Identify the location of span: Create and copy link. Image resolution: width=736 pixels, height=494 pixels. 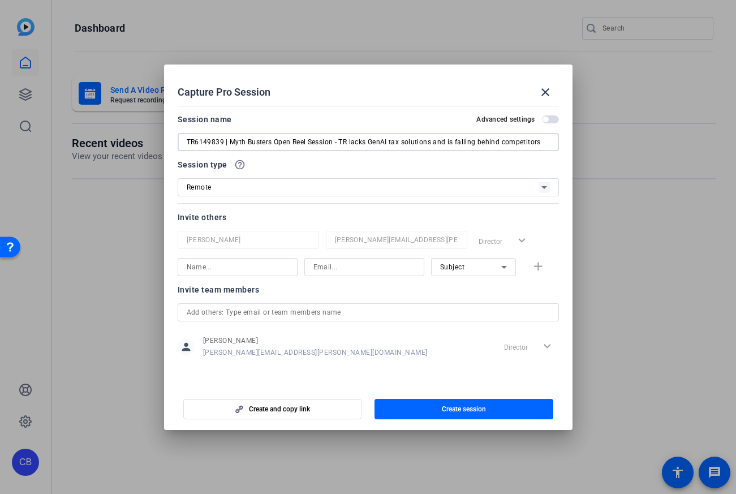
(279, 409).